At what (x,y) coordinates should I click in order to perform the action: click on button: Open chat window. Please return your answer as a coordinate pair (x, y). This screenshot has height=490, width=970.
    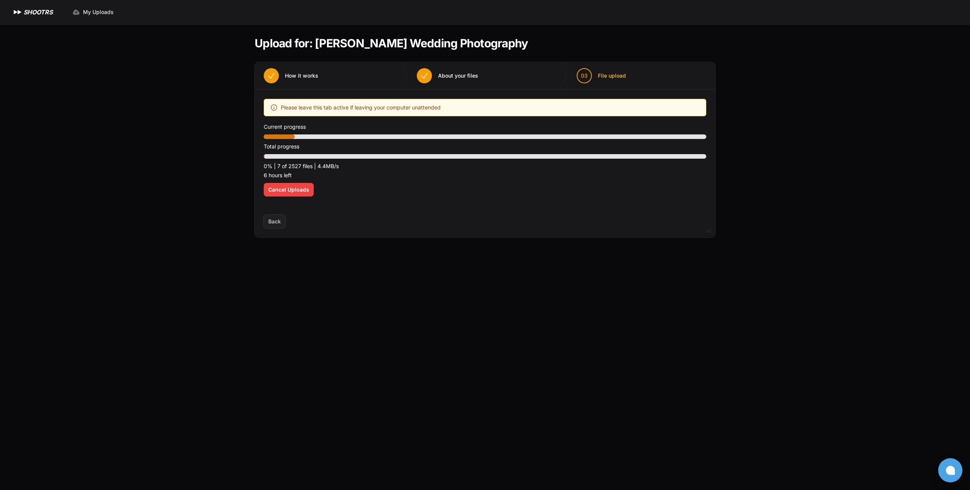
    Looking at the image, I should click on (950, 471).